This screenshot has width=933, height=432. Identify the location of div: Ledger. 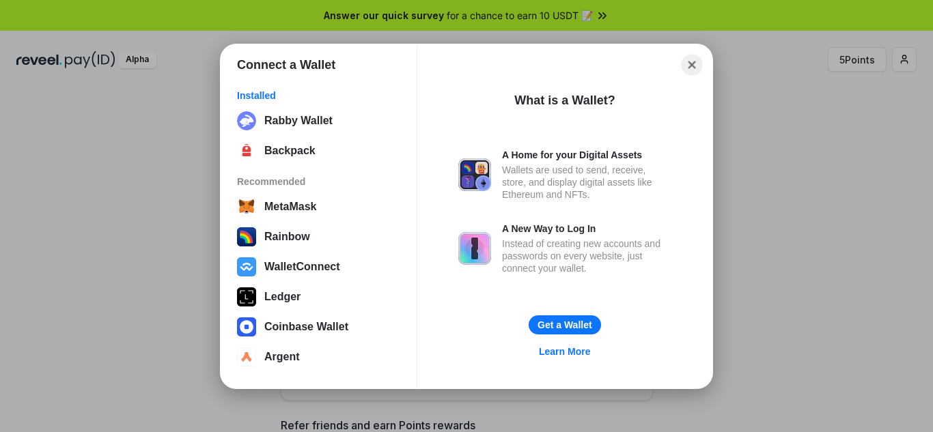
(282, 297).